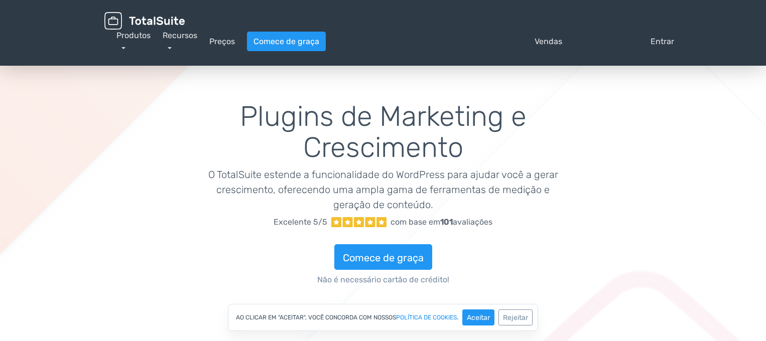 Image resolution: width=766 pixels, height=341 pixels. Describe the element at coordinates (516, 318) in the screenshot. I see `button: Rejeitar` at that location.